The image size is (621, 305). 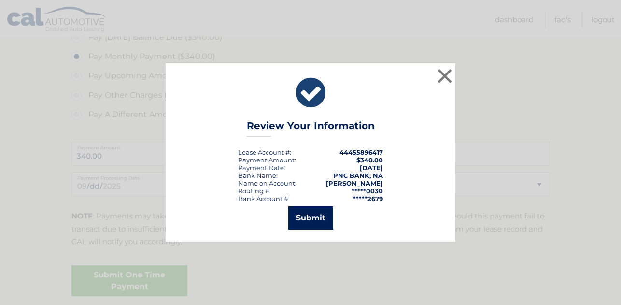 I want to click on span: Payment Date, so click(x=261, y=168).